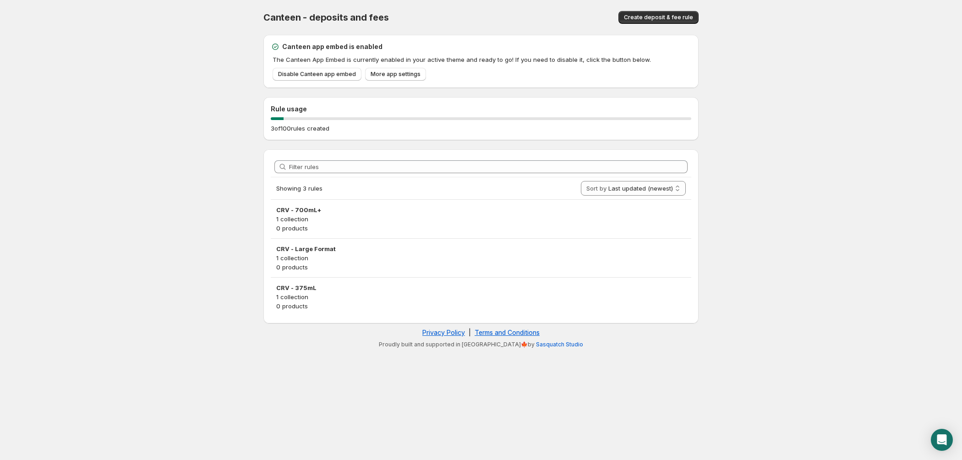 This screenshot has width=962, height=460. Describe the element at coordinates (559, 344) in the screenshot. I see `a: Sasquatch Studio` at that location.